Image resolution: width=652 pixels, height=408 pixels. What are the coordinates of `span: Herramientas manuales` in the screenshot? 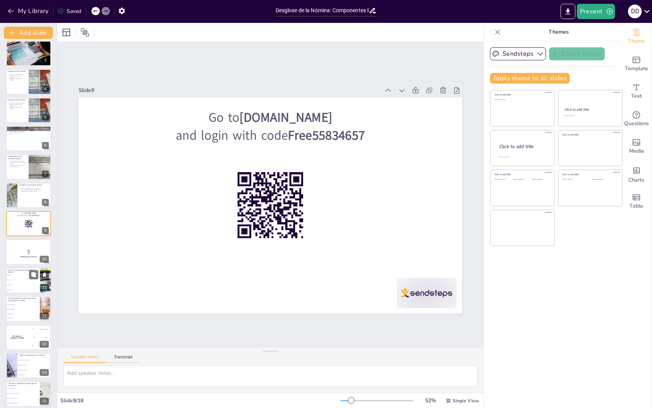 It's located at (23, 304).